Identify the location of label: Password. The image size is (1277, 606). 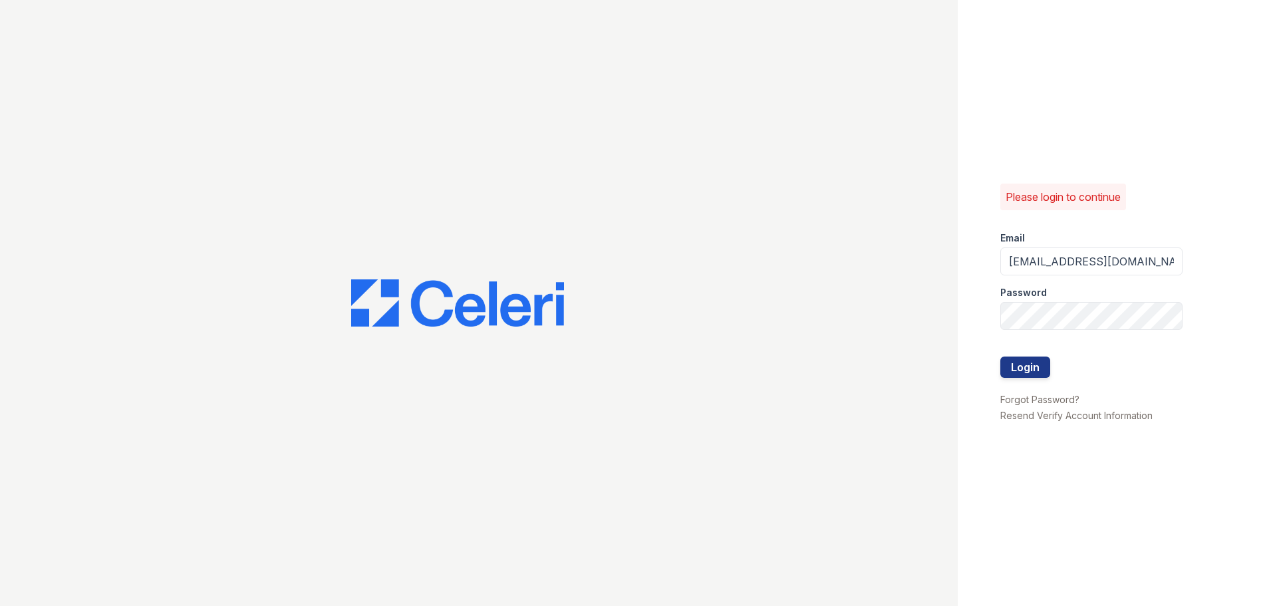
(1024, 293).